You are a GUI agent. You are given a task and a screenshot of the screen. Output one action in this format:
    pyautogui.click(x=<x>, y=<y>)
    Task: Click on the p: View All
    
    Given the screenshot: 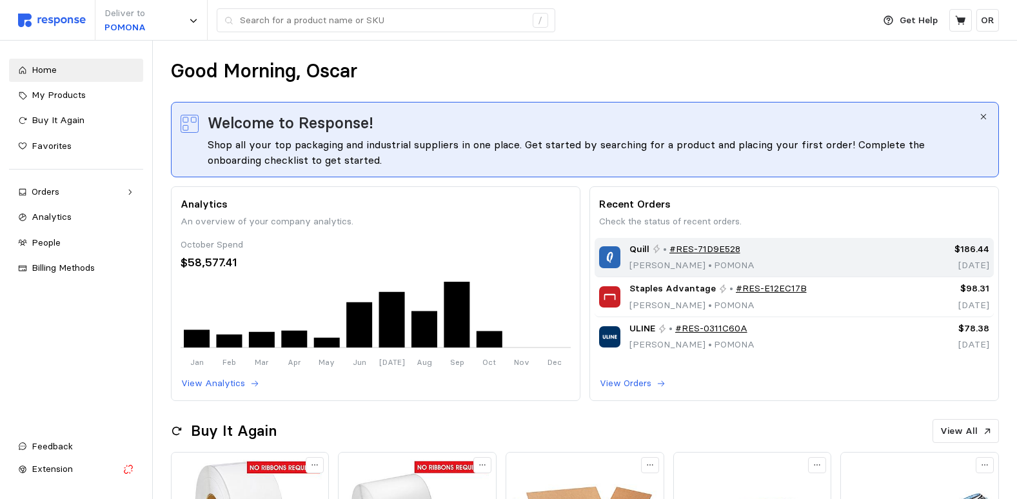 What is the action you would take?
    pyautogui.click(x=959, y=432)
    